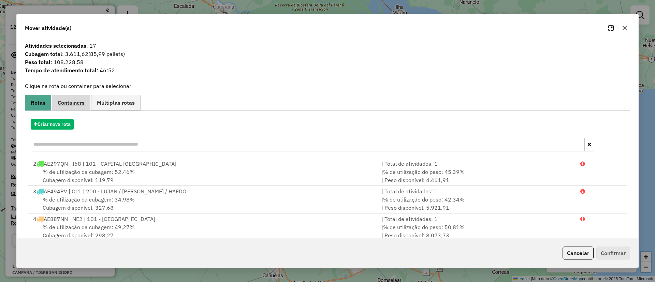 The height and width of the screenshot is (282, 655). Describe the element at coordinates (38, 103) in the screenshot. I see `span: Rotas` at that location.